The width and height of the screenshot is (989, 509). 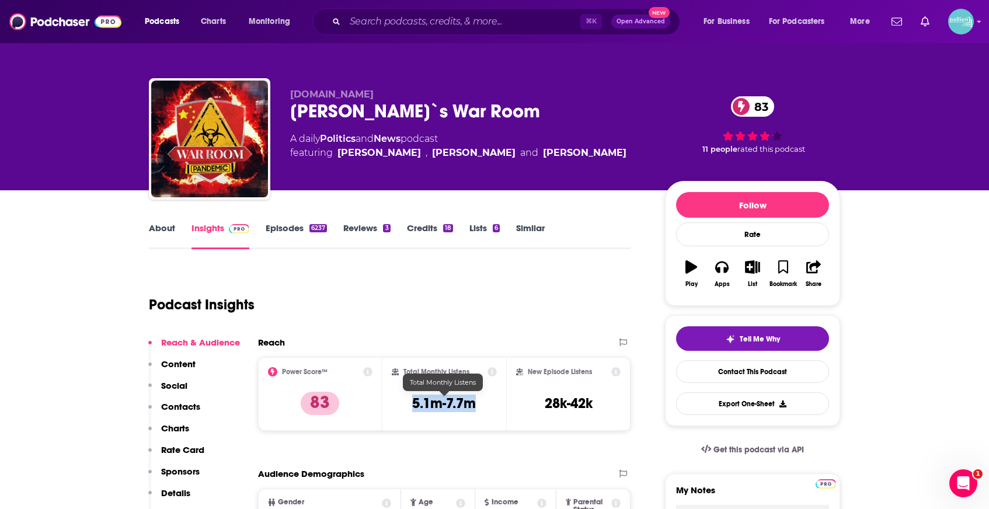 I want to click on div: 3, so click(x=386, y=228).